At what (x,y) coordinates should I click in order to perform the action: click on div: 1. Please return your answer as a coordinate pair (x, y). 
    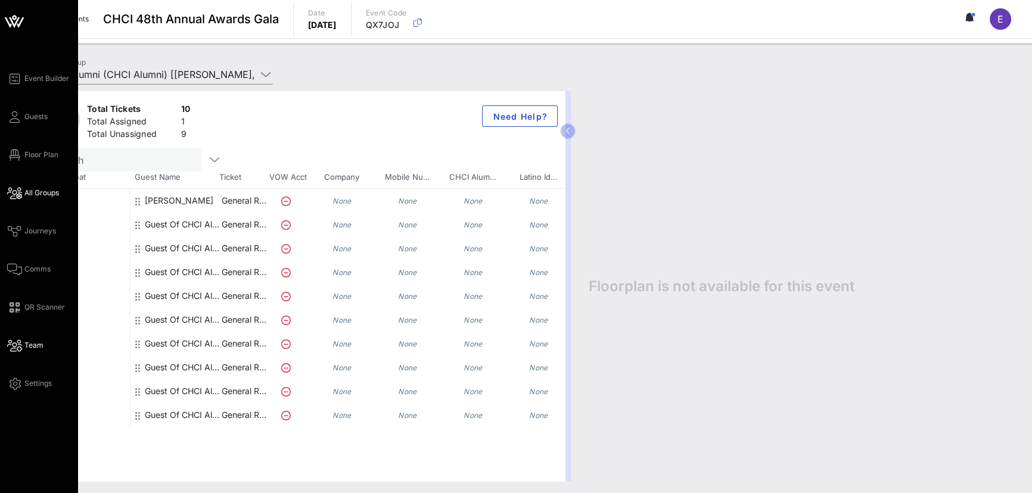
    Looking at the image, I should click on (186, 123).